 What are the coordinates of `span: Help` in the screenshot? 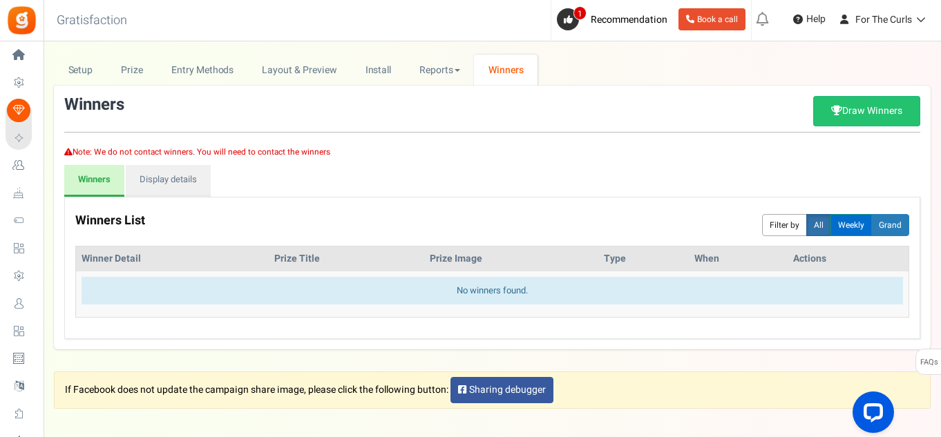 It's located at (814, 19).